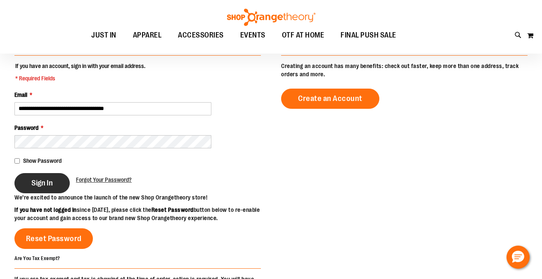 Image resolution: width=542 pixels, height=279 pixels. I want to click on span: Reset Password, so click(54, 239).